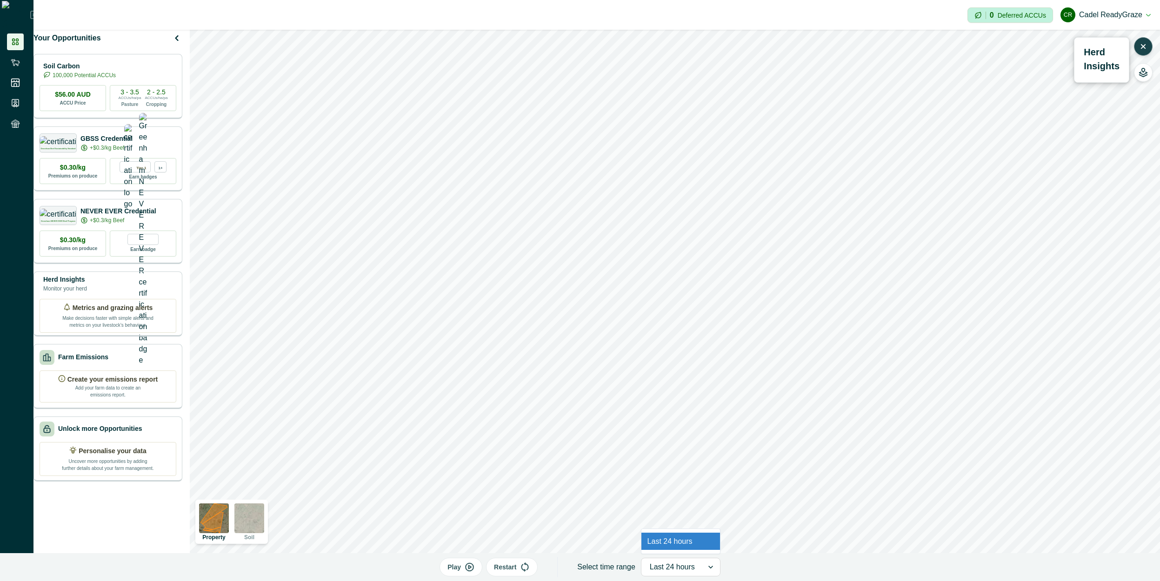 The width and height of the screenshot is (1160, 581). I want to click on button: Cadel ReadyGrazeCadel ReadyGraze, so click(1105, 15).